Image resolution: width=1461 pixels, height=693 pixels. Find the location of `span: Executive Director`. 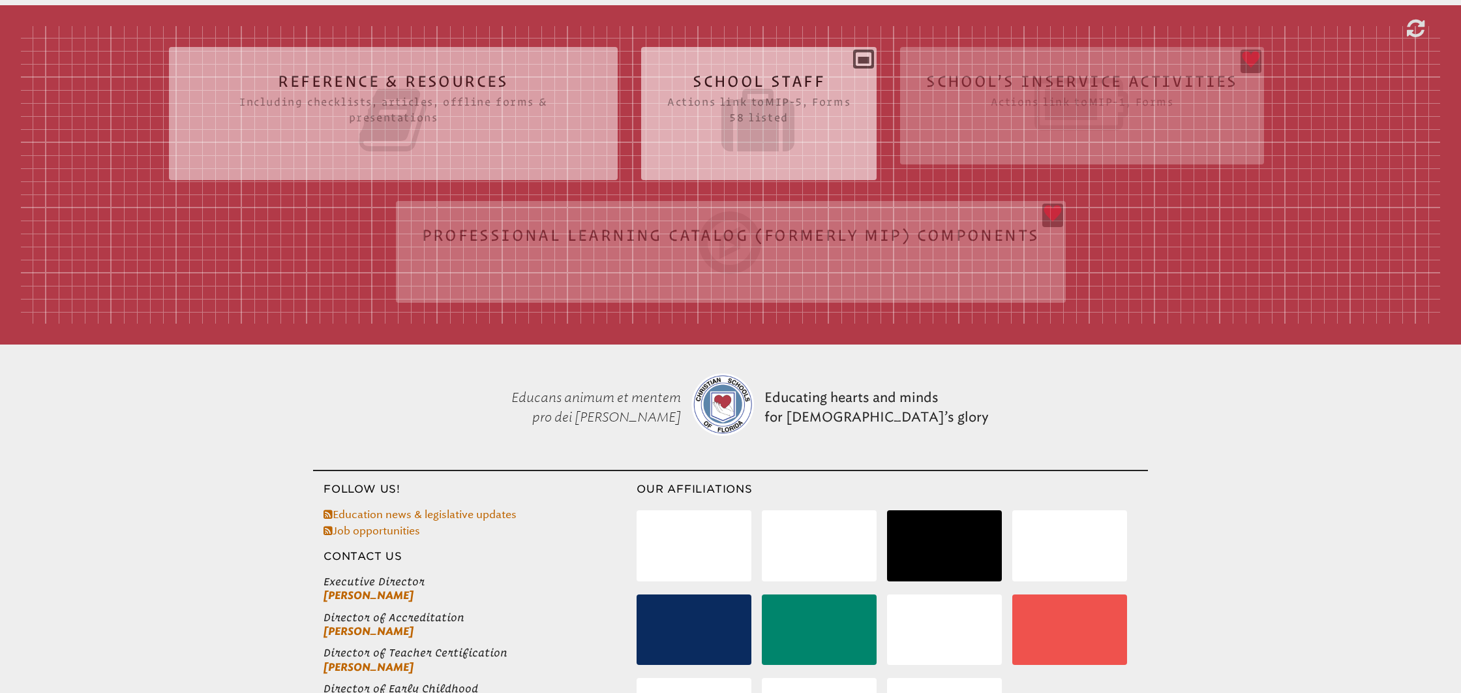

span: Executive Director is located at coordinates (480, 581).